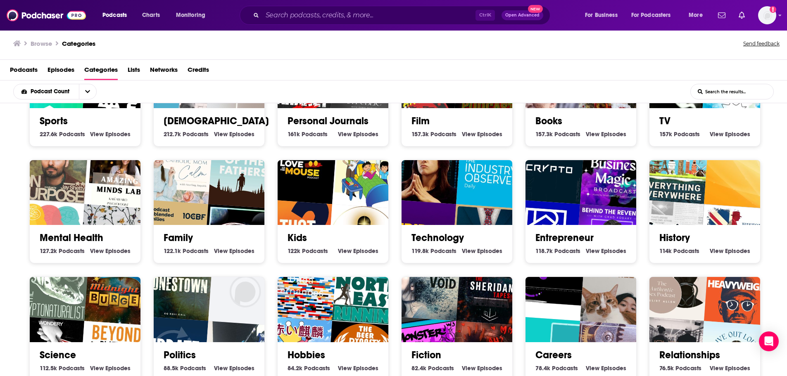 The height and width of the screenshot is (376, 787). What do you see at coordinates (358, 134) in the screenshot?
I see `a: View Personal Journals Episodes` at bounding box center [358, 134].